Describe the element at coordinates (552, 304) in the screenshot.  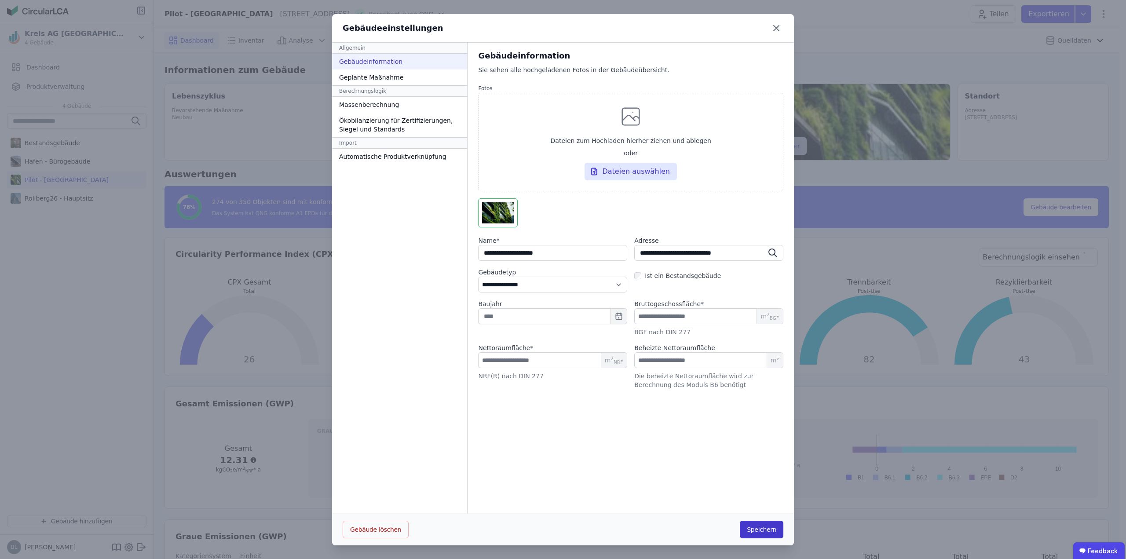
I see `label: Baujahr` at that location.